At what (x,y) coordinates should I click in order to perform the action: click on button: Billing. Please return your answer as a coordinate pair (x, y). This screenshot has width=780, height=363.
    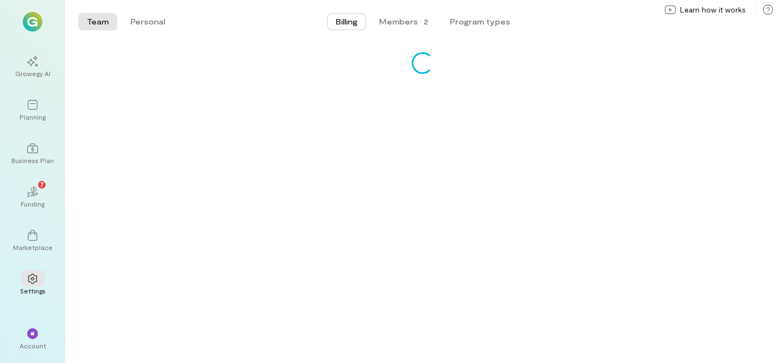
    Looking at the image, I should click on (346, 22).